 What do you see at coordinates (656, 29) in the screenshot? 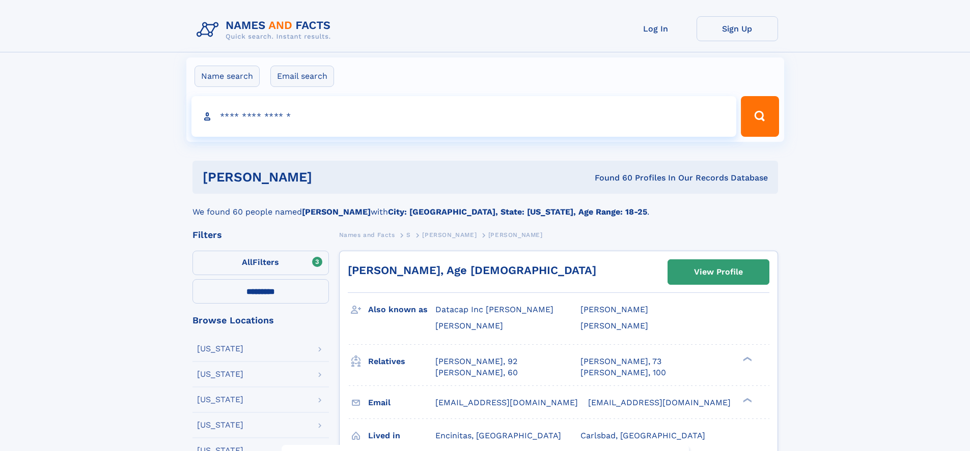
I see `a: Log In` at bounding box center [656, 29].